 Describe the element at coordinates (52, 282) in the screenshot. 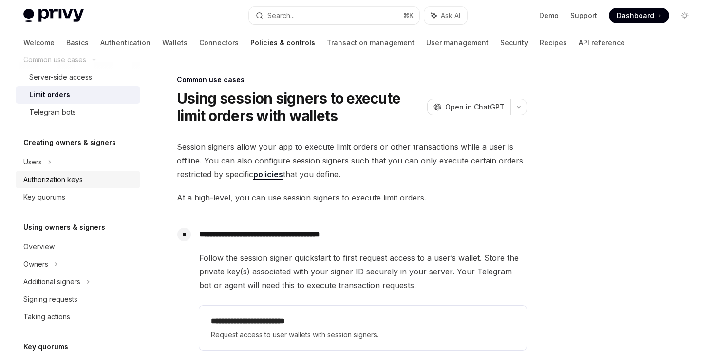

I see `div: Additional signers` at that location.